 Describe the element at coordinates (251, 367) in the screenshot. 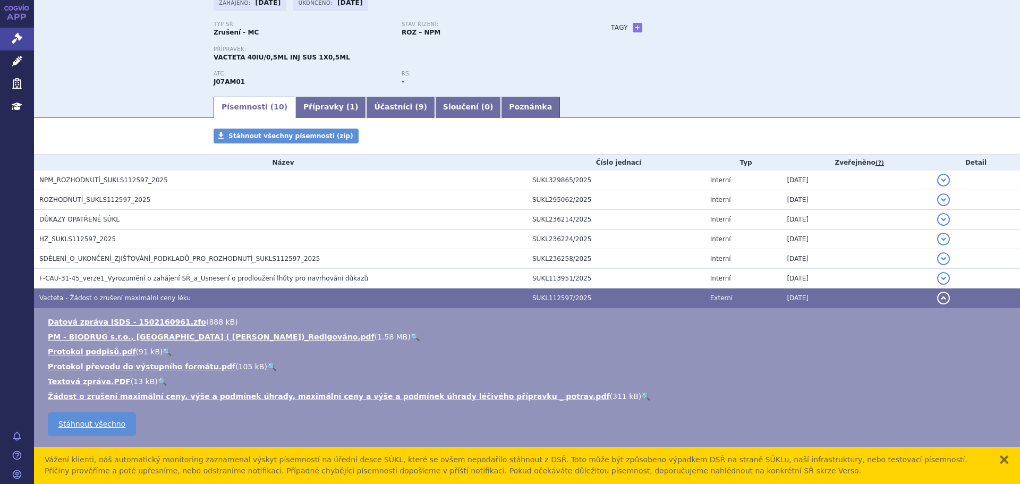

I see `span: 105 kB` at that location.